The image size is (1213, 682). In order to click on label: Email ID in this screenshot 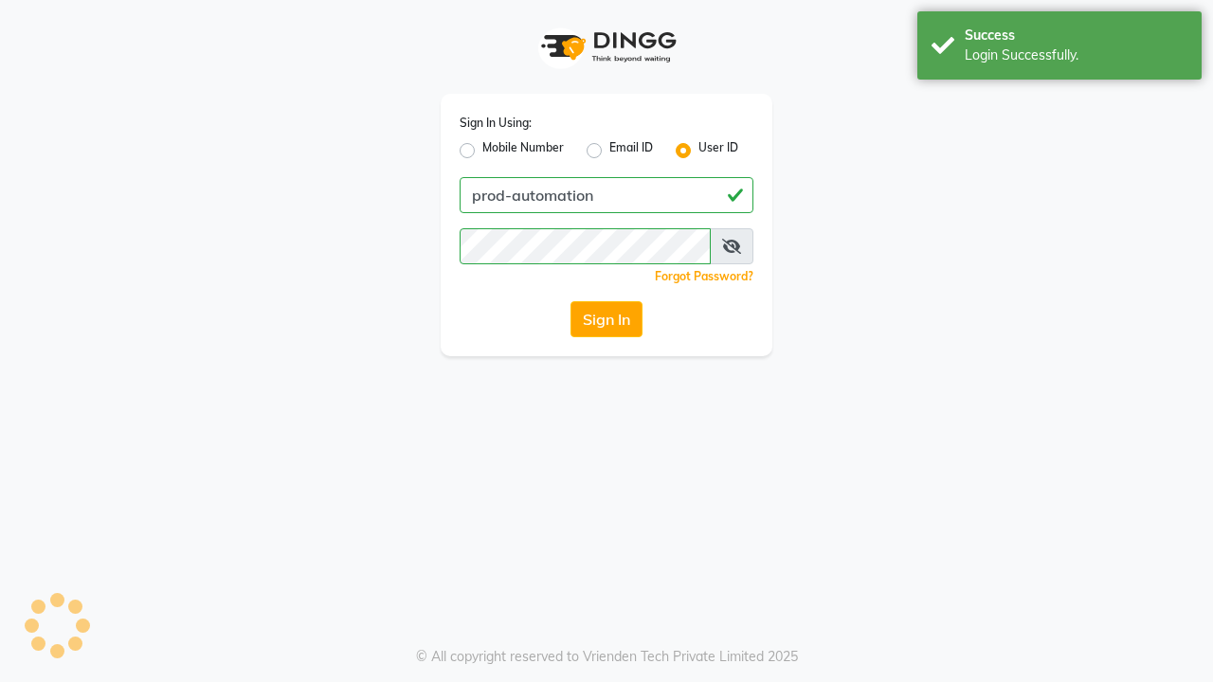, I will do `click(631, 151)`.